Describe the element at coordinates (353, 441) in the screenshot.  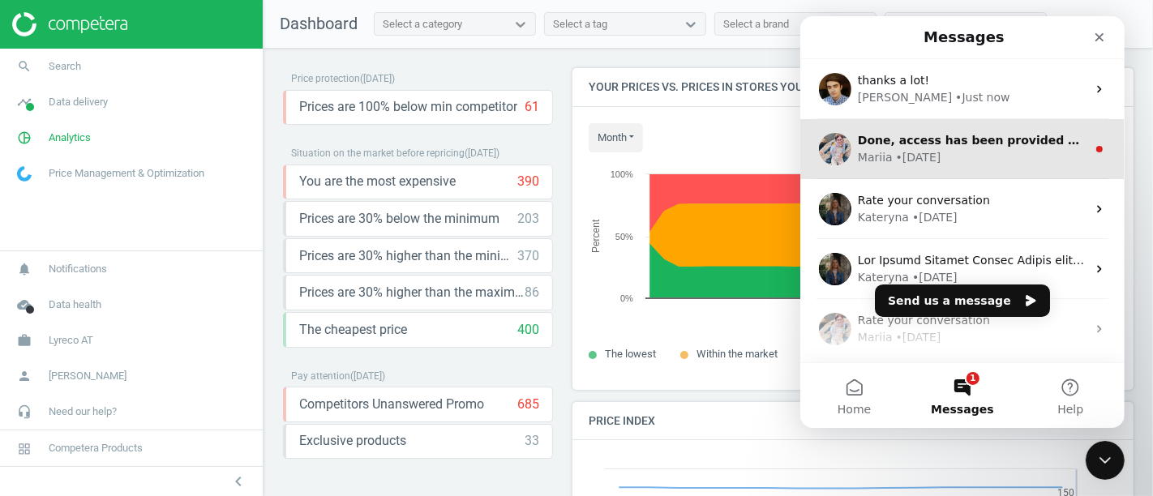
I see `span: Exclusive products` at that location.